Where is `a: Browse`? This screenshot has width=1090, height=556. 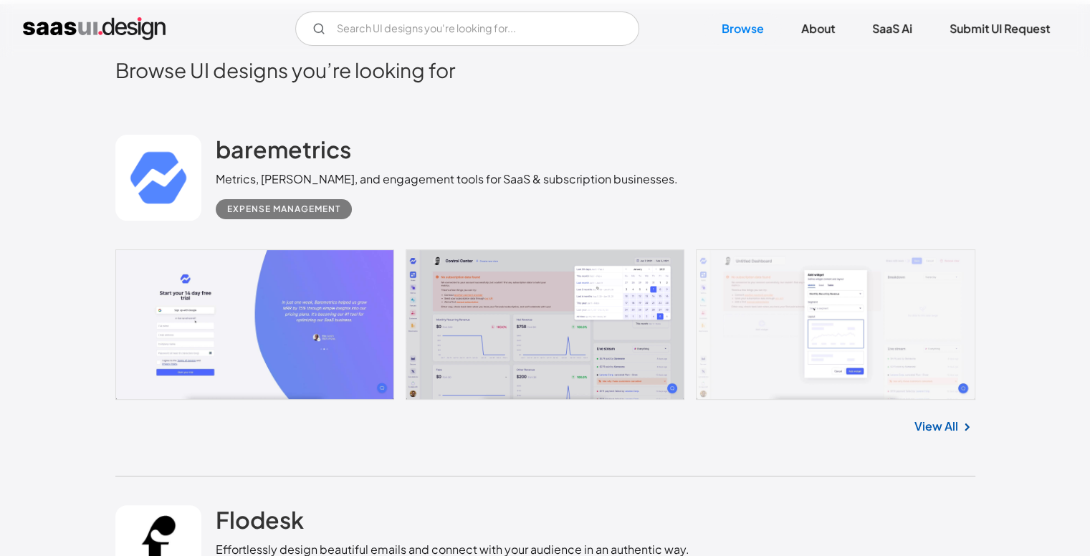
a: Browse is located at coordinates (742, 29).